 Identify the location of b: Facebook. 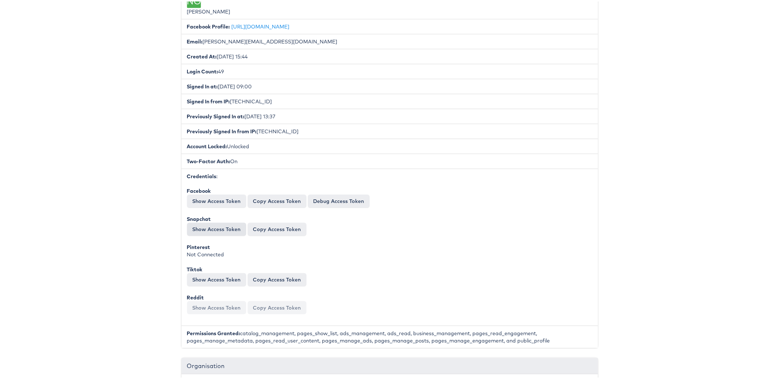
(199, 190).